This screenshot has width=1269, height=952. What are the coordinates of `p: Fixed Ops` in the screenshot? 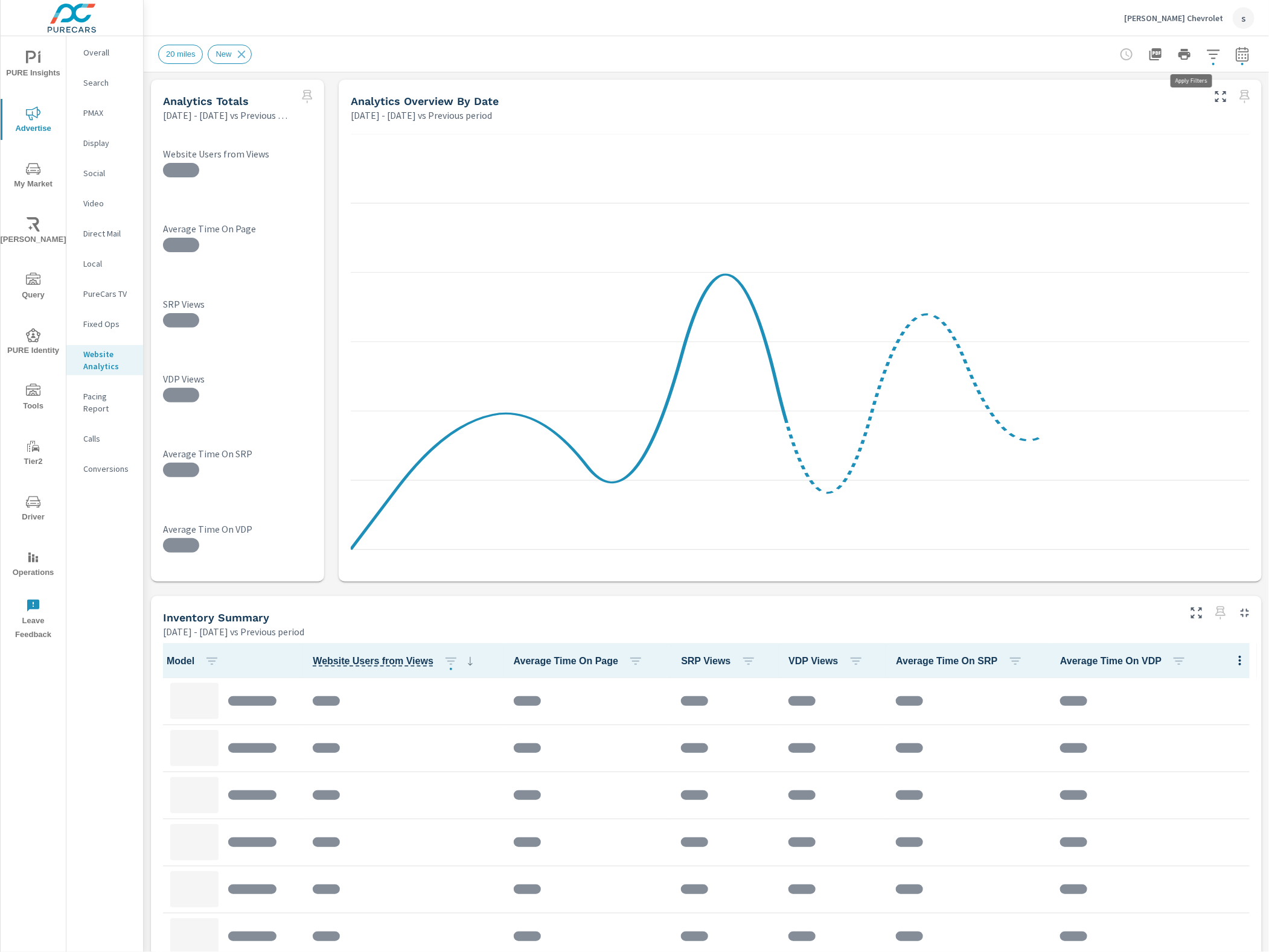 It's located at (108, 324).